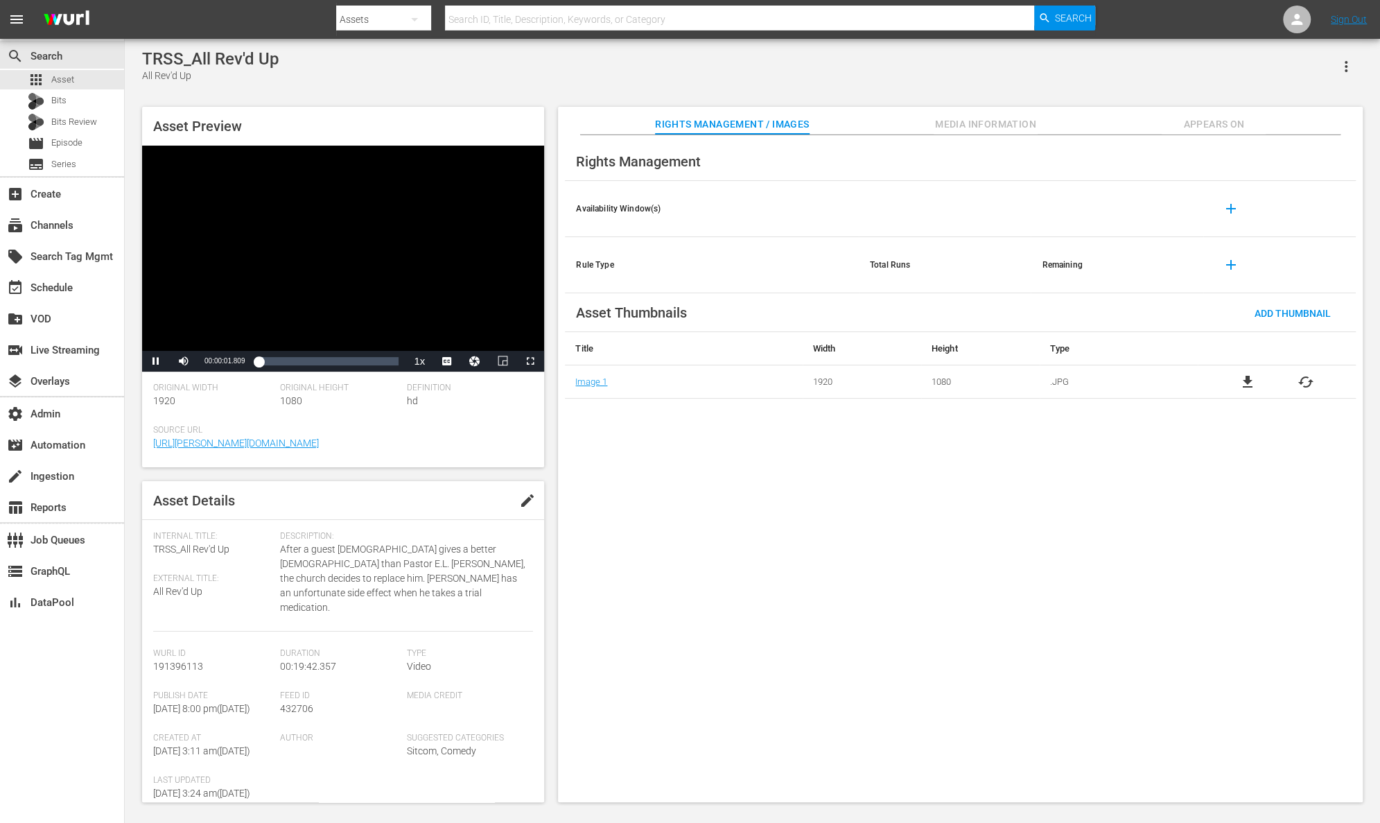  I want to click on th: Remaining, so click(1117, 265).